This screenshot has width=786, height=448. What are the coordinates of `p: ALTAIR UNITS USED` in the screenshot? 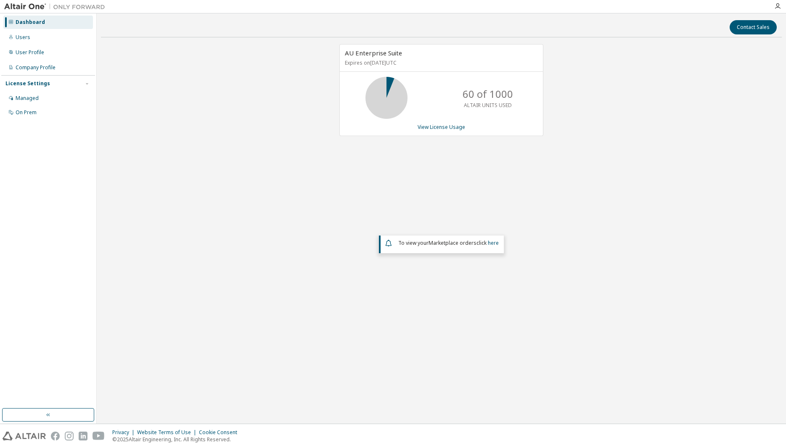 It's located at (488, 105).